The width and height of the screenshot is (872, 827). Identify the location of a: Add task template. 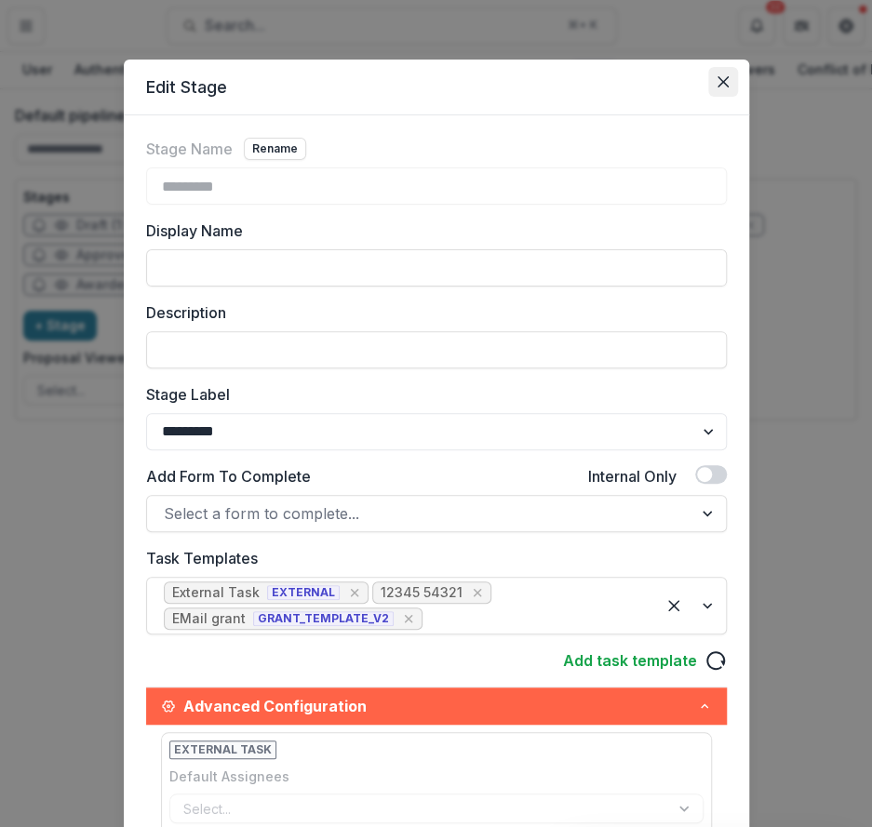
(630, 661).